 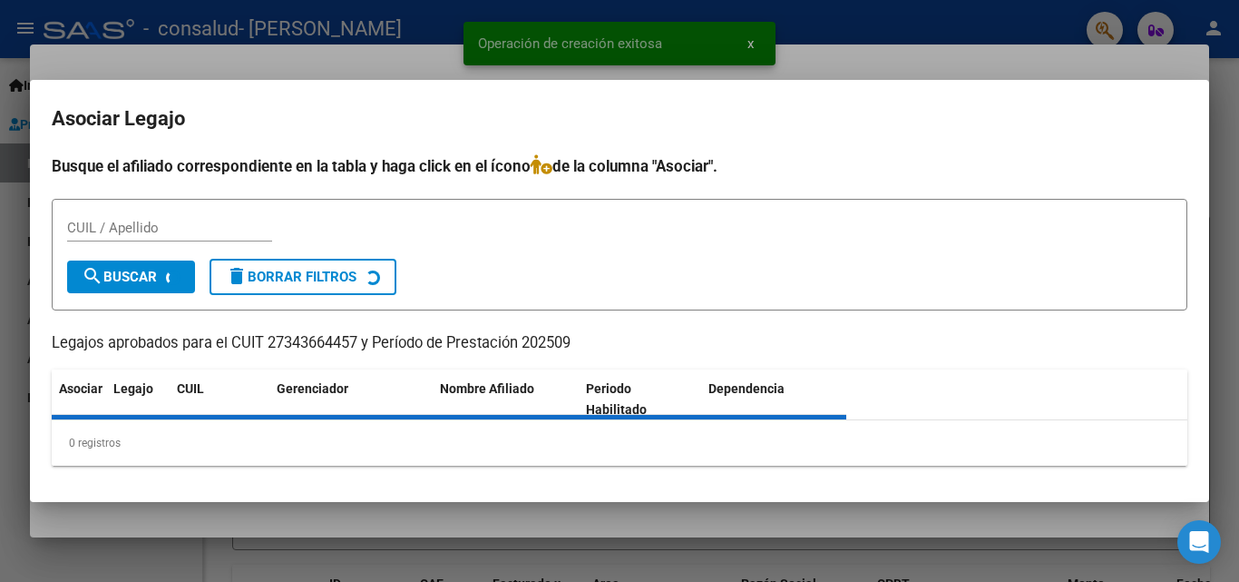 I want to click on span: Borrar Filtros, so click(x=291, y=277).